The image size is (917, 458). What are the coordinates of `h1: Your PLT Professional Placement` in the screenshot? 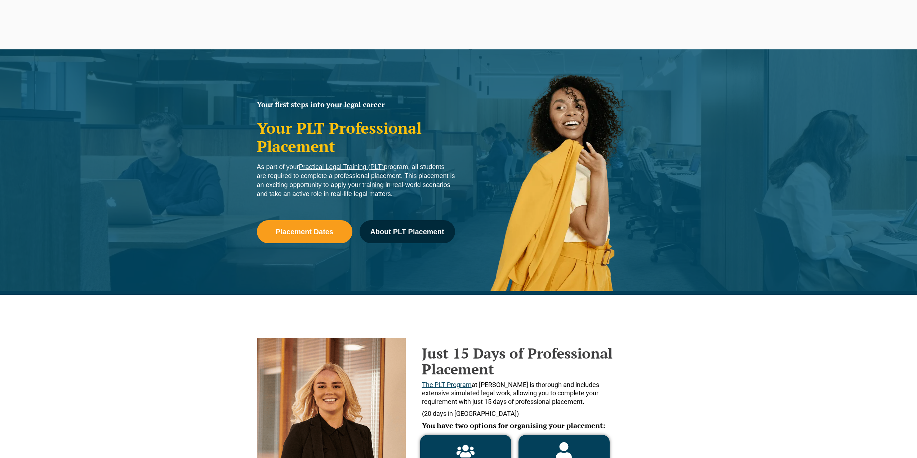 It's located at (356, 137).